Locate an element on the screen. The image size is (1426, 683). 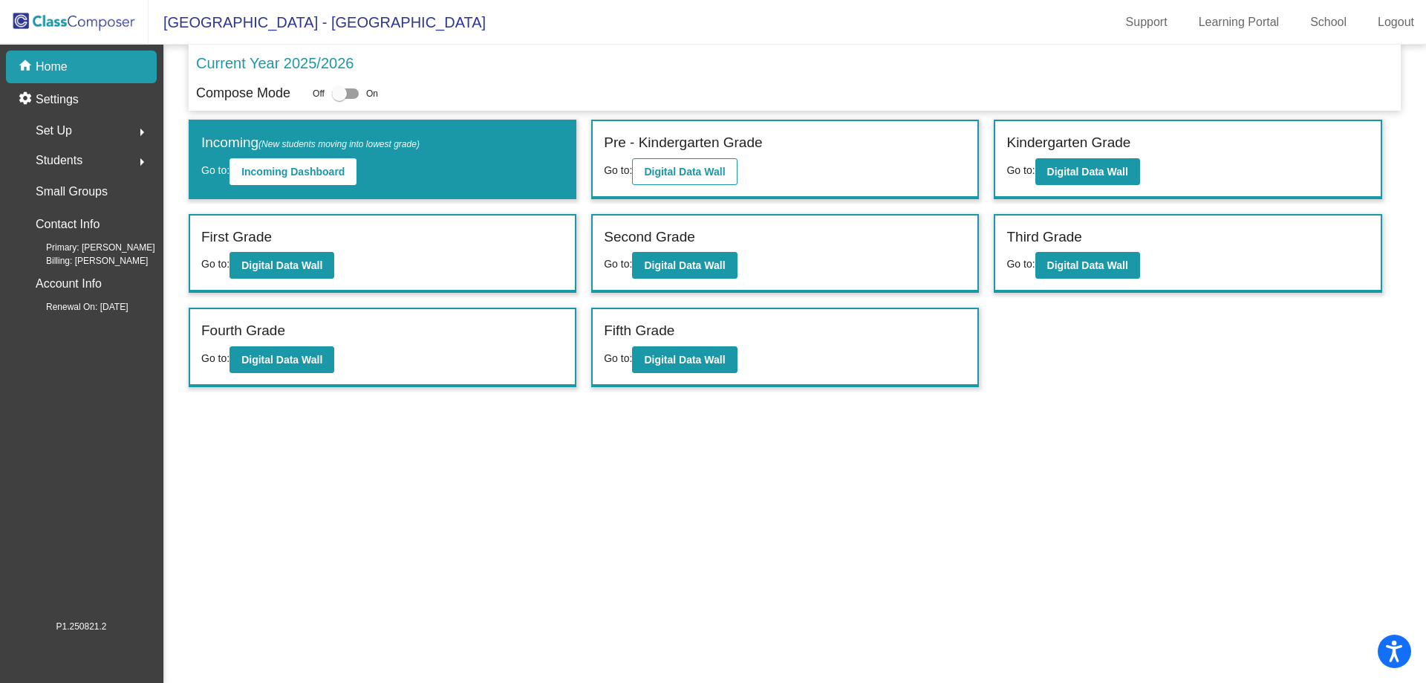
label: Third Grade is located at coordinates (1044, 237).